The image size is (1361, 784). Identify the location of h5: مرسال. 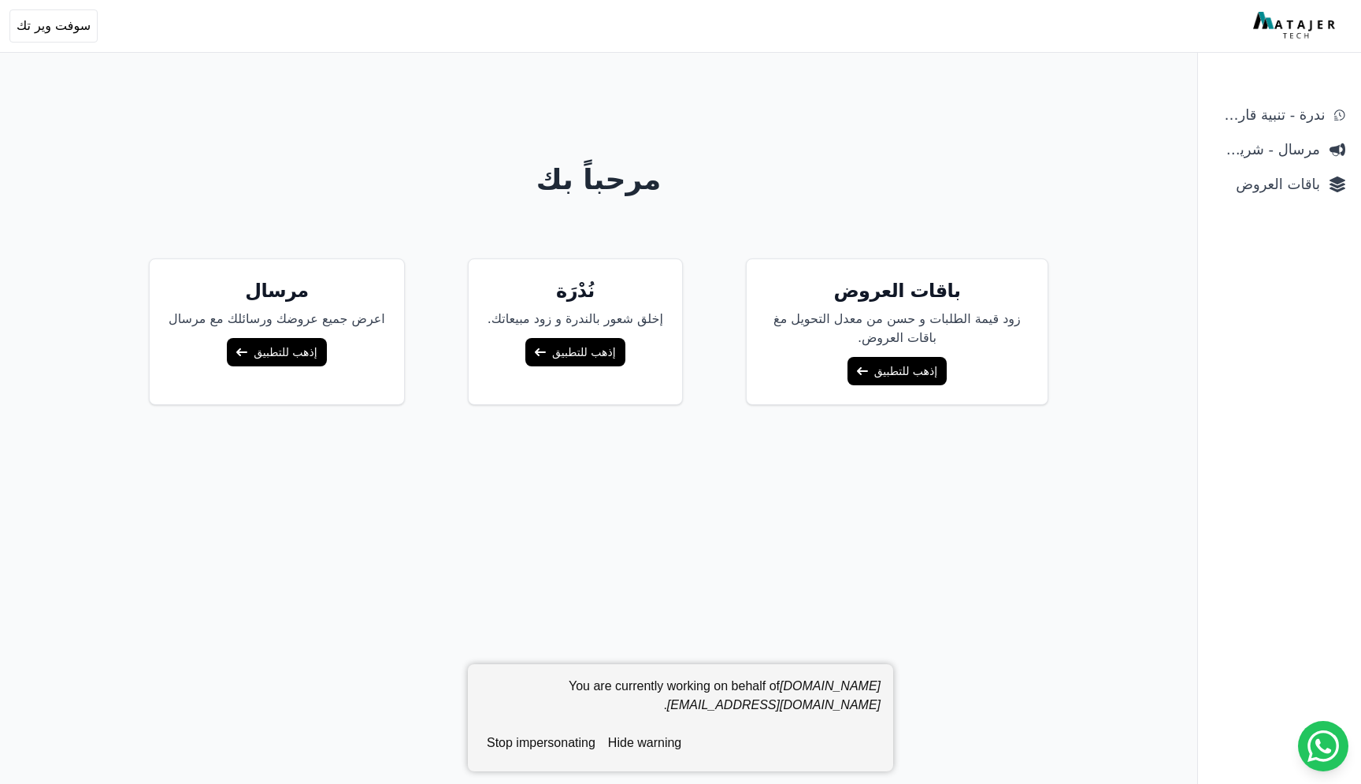
(276, 291).